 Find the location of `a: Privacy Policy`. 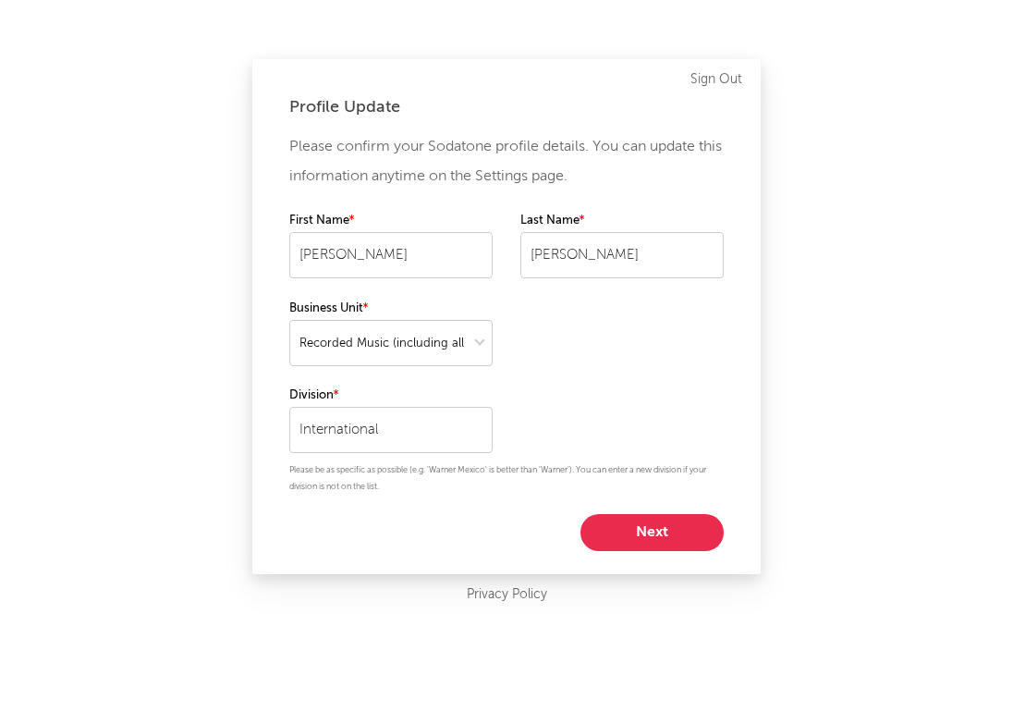

a: Privacy Policy is located at coordinates (507, 594).